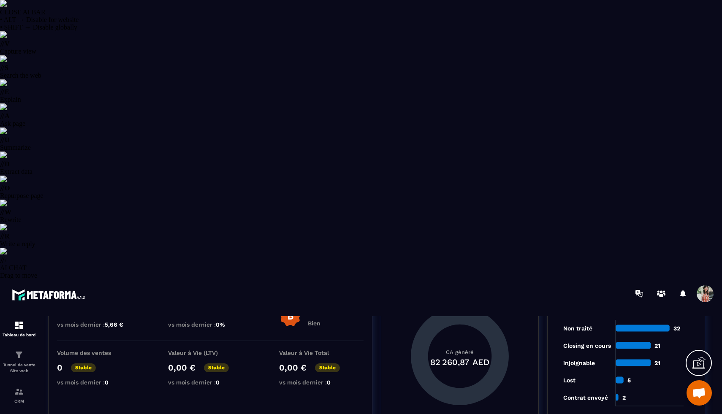 Image resolution: width=722 pixels, height=414 pixels. What do you see at coordinates (210, 353) in the screenshot?
I see `p: Valeur à Vie (LTV)` at bounding box center [210, 353].